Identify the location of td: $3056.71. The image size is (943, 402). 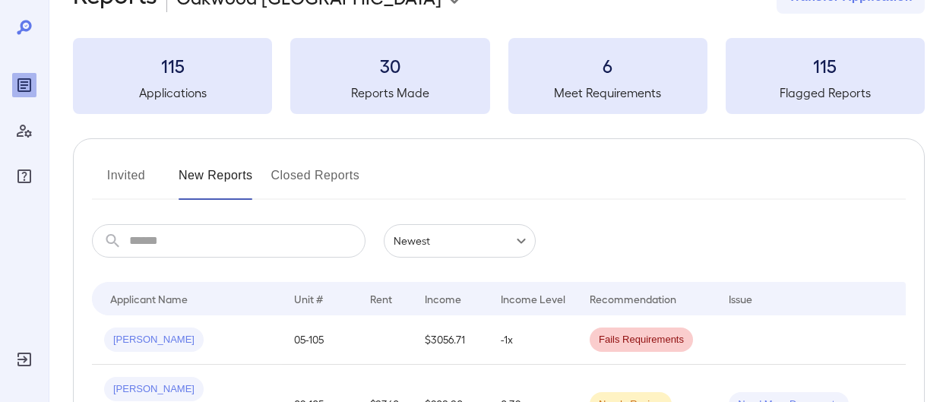
(451, 340).